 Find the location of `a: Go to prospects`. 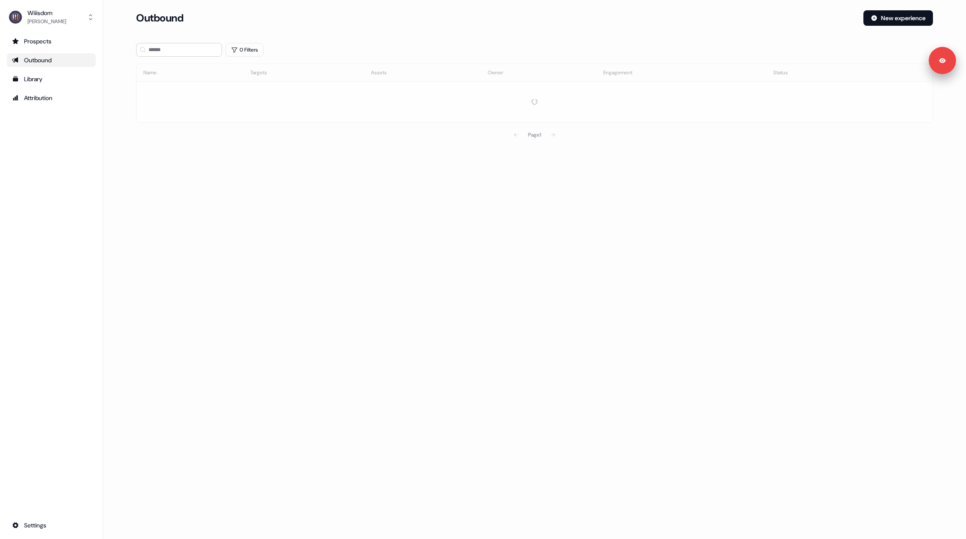

a: Go to prospects is located at coordinates (51, 41).